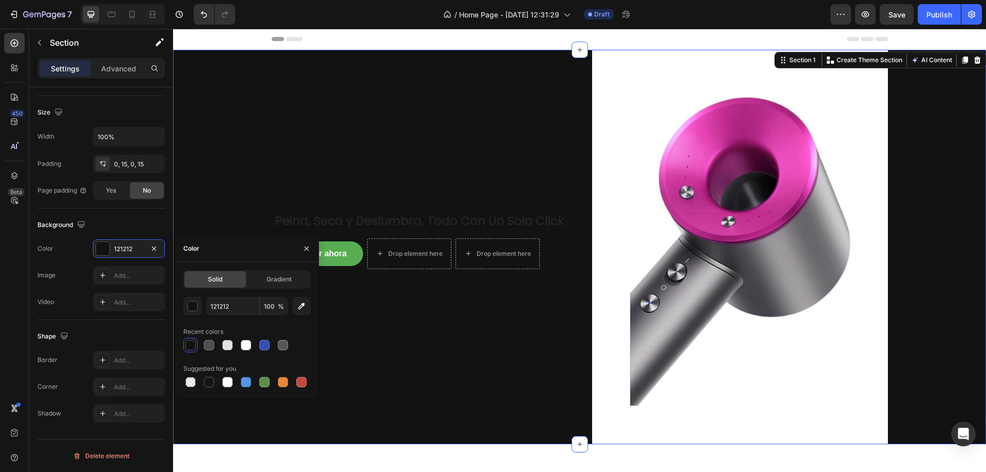 This screenshot has height=472, width=986. What do you see at coordinates (567, 218) in the screenshot?
I see `img: Alt Image` at bounding box center [567, 218].